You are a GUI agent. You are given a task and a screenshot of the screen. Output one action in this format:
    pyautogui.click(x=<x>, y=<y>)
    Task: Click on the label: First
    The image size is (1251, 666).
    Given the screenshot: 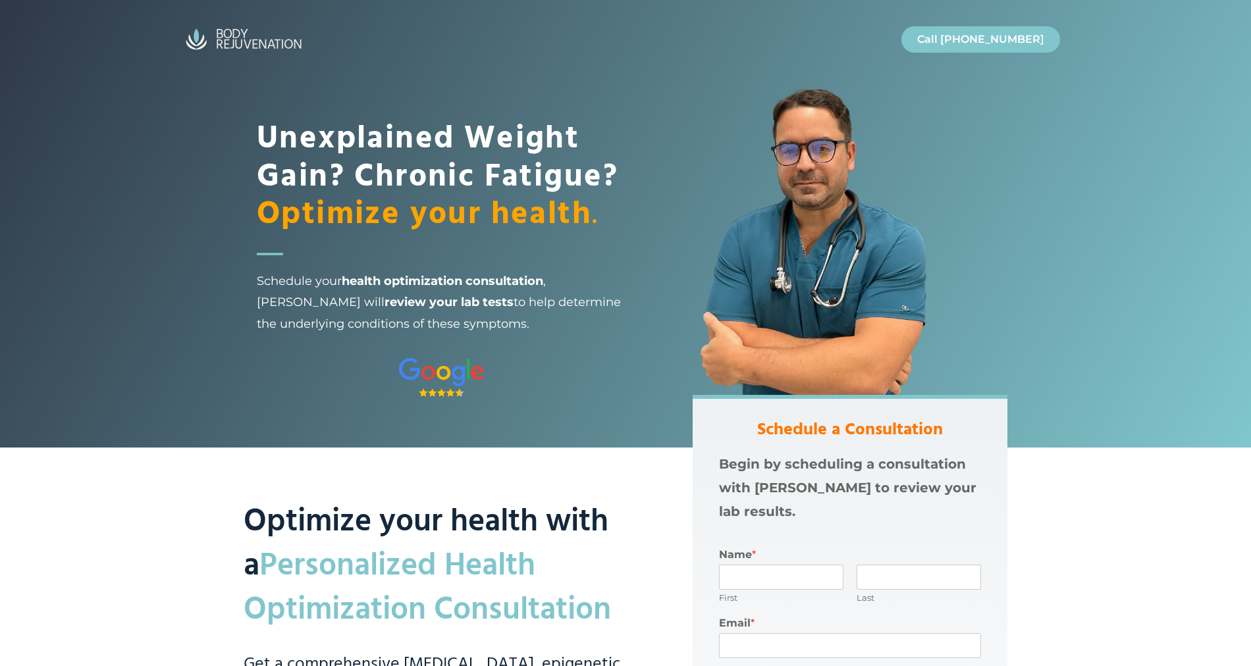 What is the action you would take?
    pyautogui.click(x=781, y=598)
    